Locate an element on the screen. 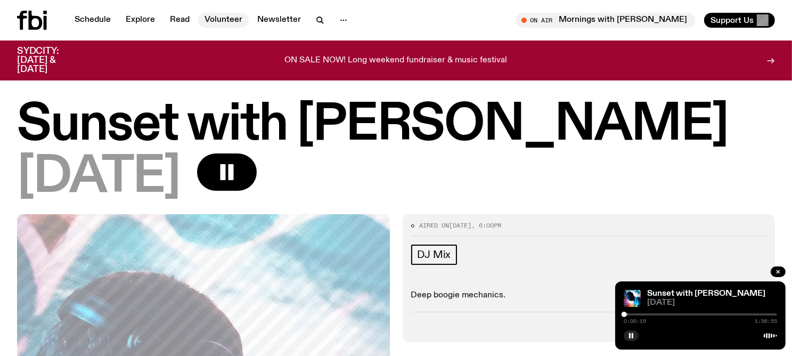  a: Newsletter is located at coordinates (279, 20).